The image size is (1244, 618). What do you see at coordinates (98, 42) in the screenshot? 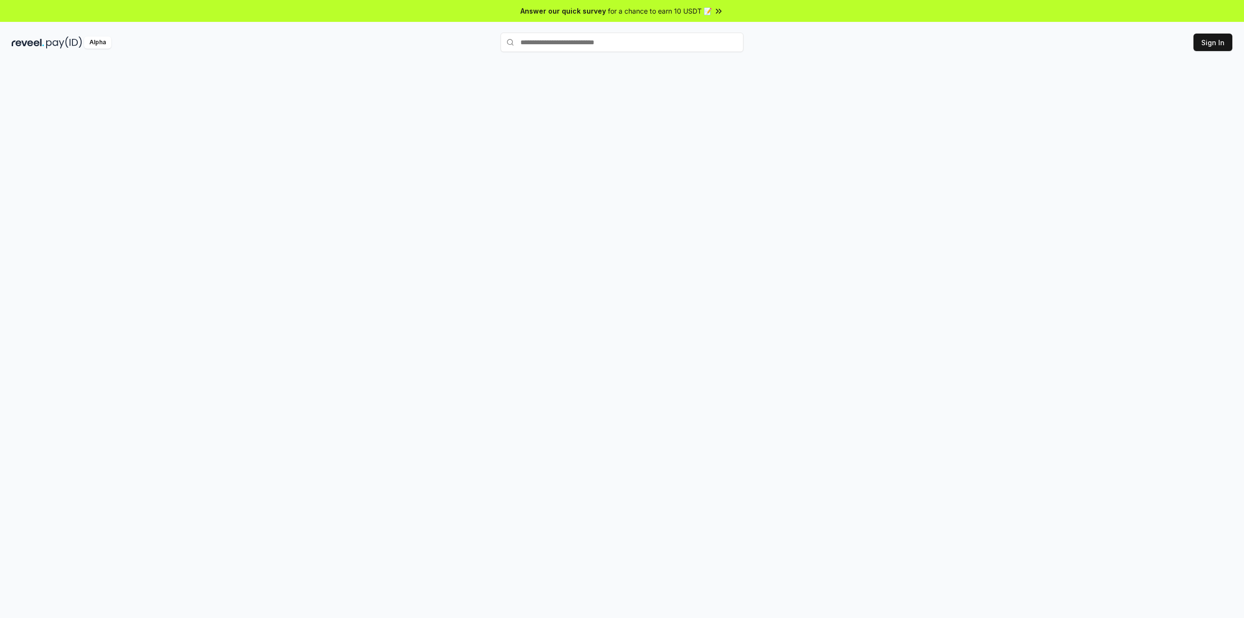
I see `div: Alpha` at bounding box center [98, 42].